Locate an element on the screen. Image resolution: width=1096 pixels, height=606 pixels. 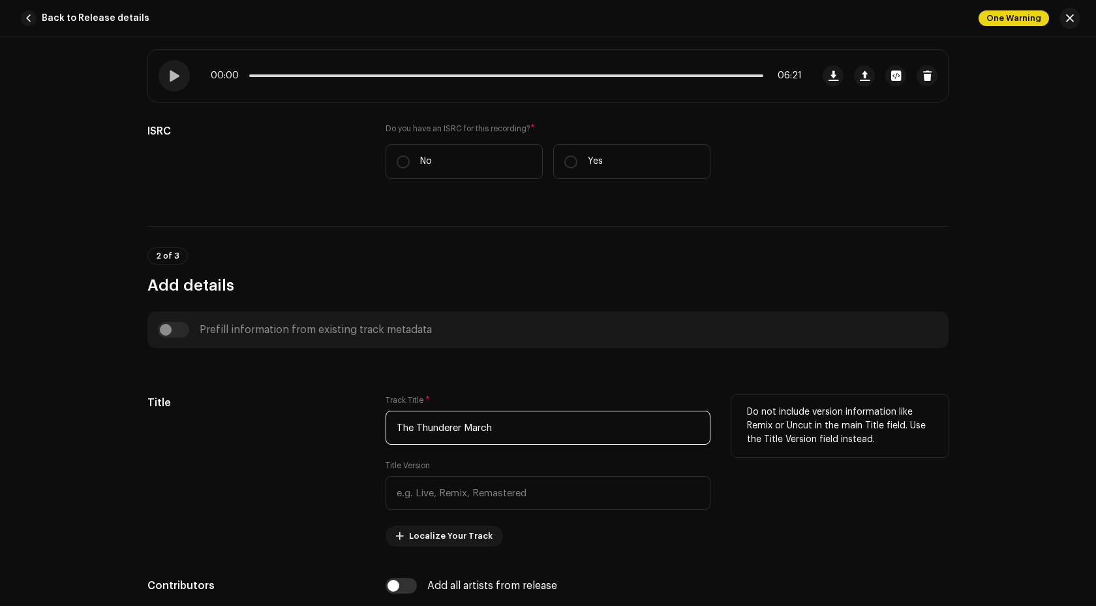
label: Do you have an ISRC for this recording? is located at coordinates (548, 129).